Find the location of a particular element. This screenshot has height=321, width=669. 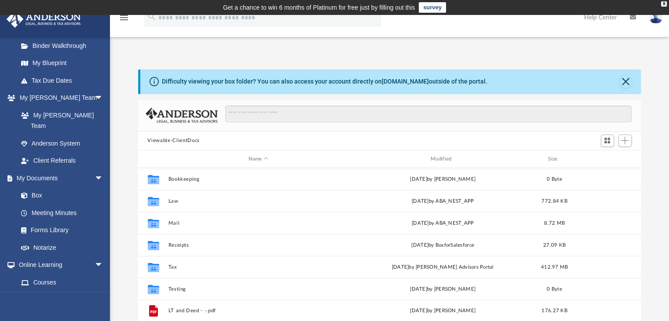

i: search is located at coordinates (152, 17).